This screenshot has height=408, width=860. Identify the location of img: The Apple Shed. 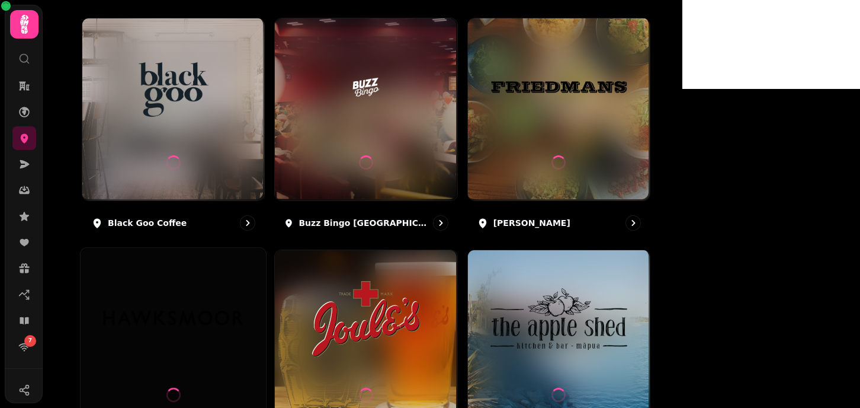
(559, 319).